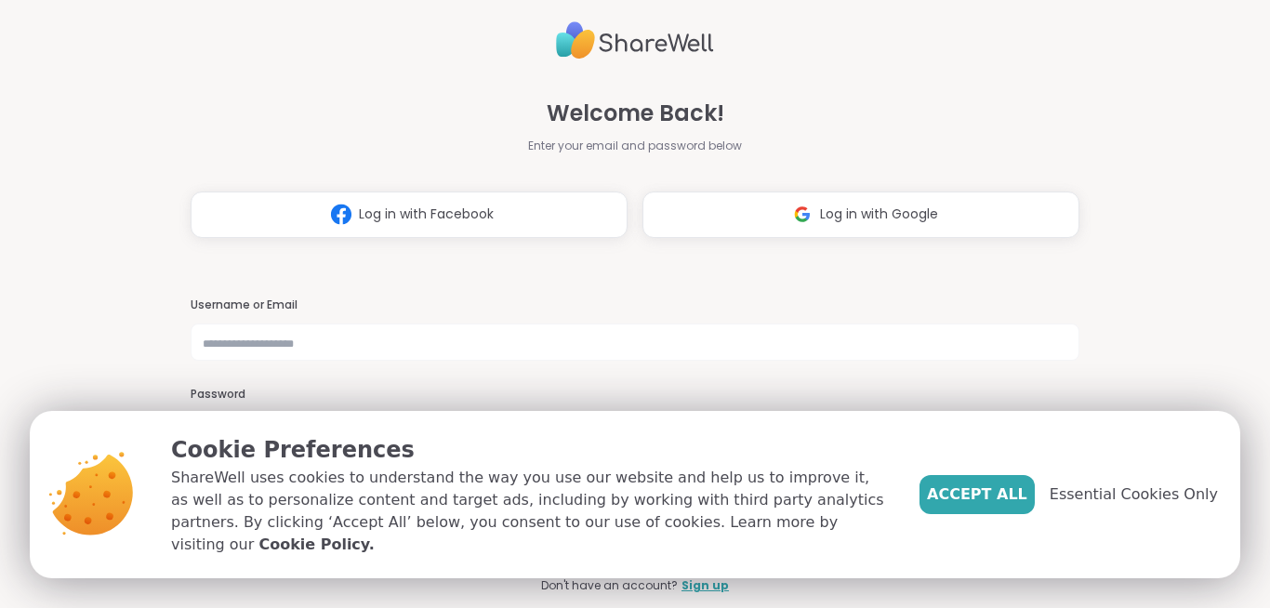 The height and width of the screenshot is (608, 1270). Describe the element at coordinates (426, 214) in the screenshot. I see `span: Log in with Facebook` at that location.